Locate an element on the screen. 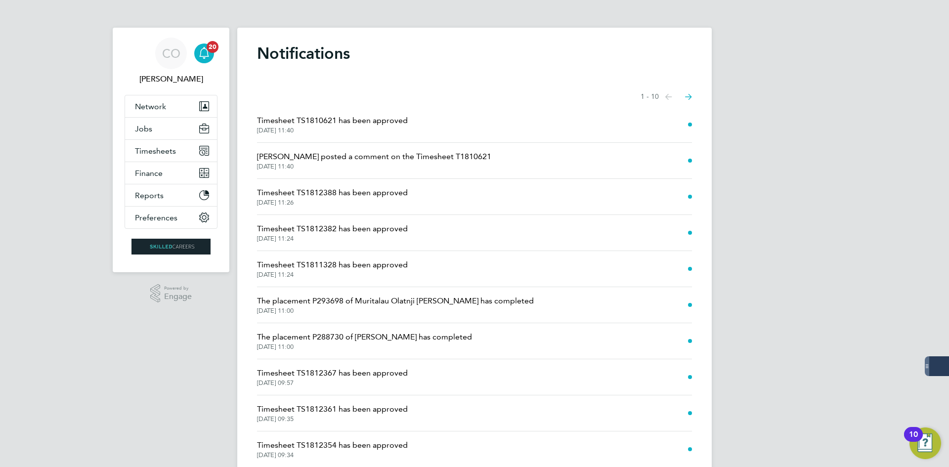 The width and height of the screenshot is (949, 467). button: Reports is located at coordinates (171, 195).